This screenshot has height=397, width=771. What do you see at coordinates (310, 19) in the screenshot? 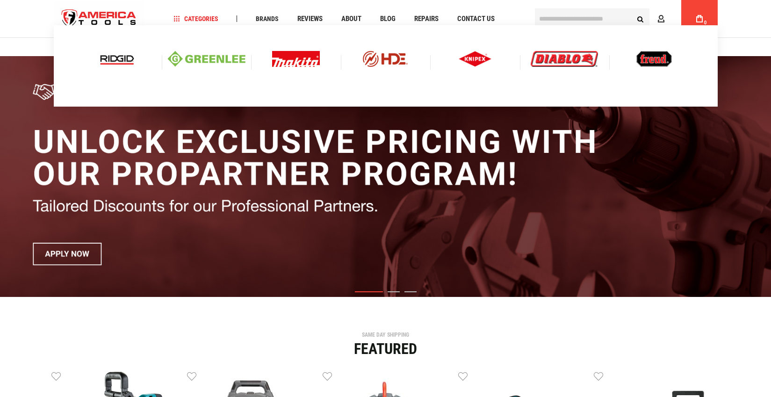
I see `a: Reviews` at bounding box center [310, 19].